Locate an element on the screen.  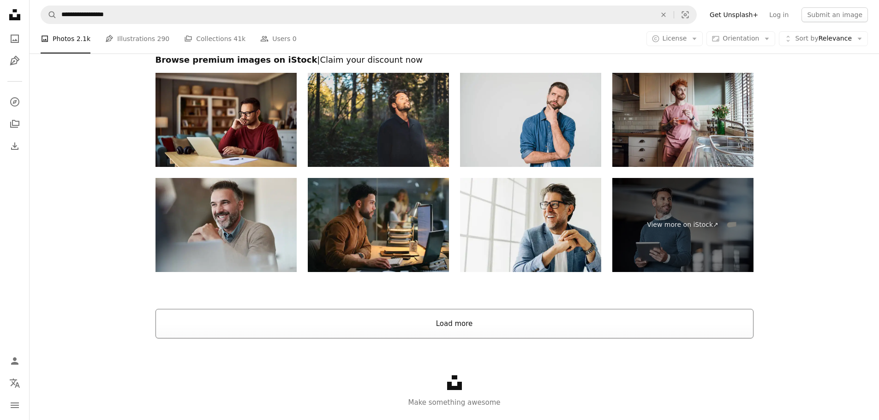
a: Collections is located at coordinates (15, 124).